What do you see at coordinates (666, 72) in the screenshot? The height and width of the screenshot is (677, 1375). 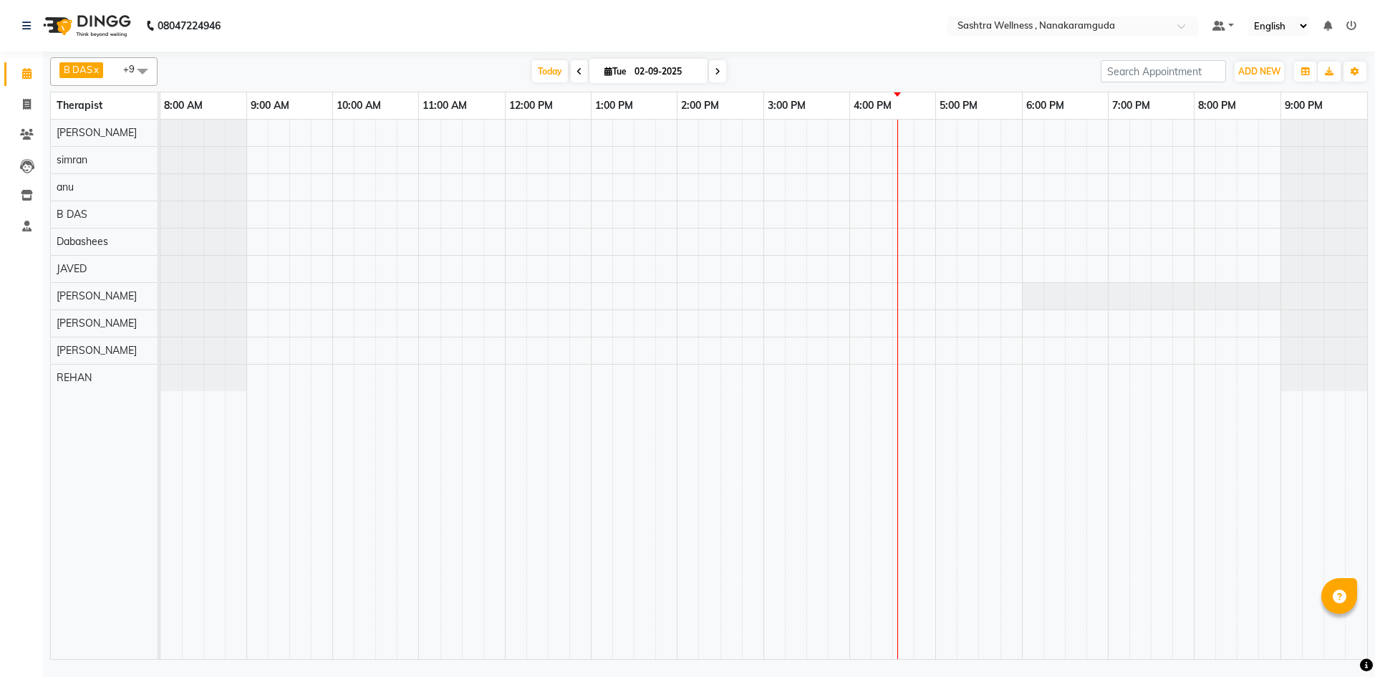 I see `input: 2025-09-02` at bounding box center [666, 72].